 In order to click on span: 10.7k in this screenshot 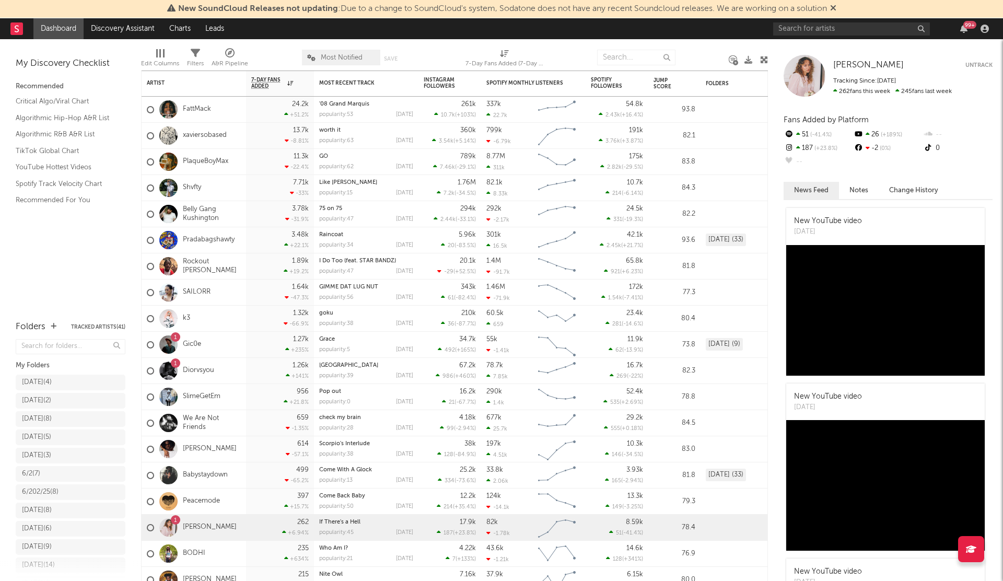, I will do `click(448, 115)`.